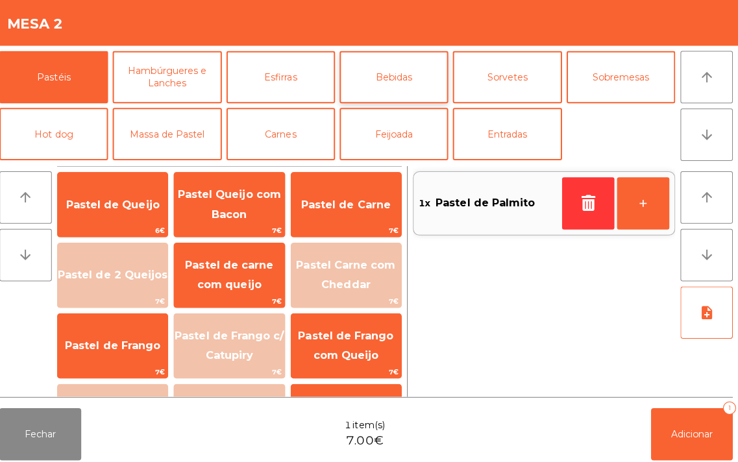  I want to click on button: Massa de Pastel, so click(171, 133).